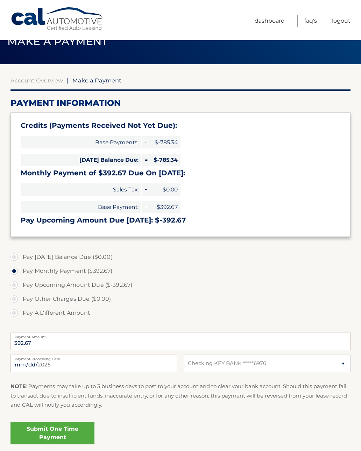 Image resolution: width=361 pixels, height=451 pixels. Describe the element at coordinates (37, 80) in the screenshot. I see `a: Account Overview` at that location.